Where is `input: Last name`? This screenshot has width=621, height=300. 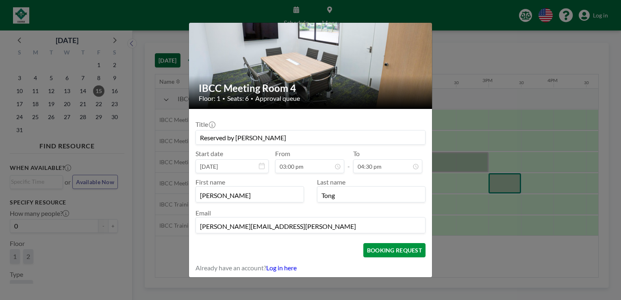
input: Last name is located at coordinates (371, 195).